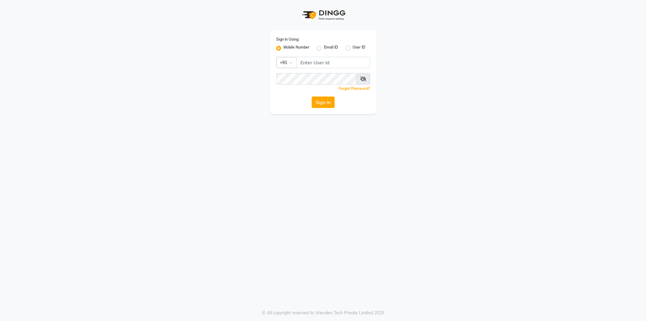 This screenshot has height=321, width=646. I want to click on img: logo1.svg, so click(323, 15).